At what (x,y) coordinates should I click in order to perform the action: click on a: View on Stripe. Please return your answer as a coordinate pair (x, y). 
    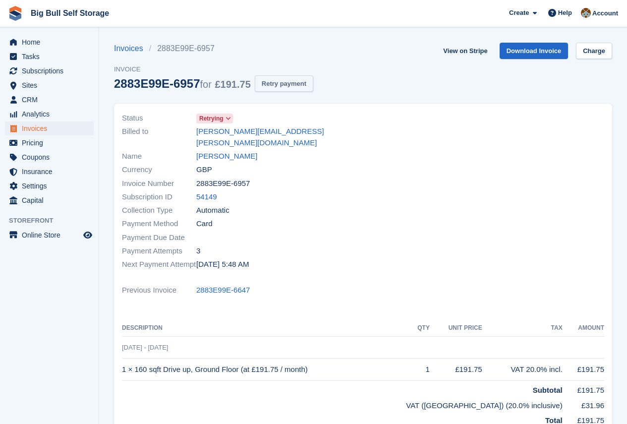
    Looking at the image, I should click on (465, 51).